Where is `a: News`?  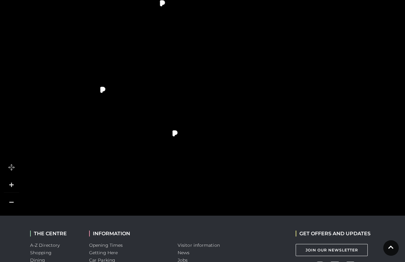 a: News is located at coordinates (184, 252).